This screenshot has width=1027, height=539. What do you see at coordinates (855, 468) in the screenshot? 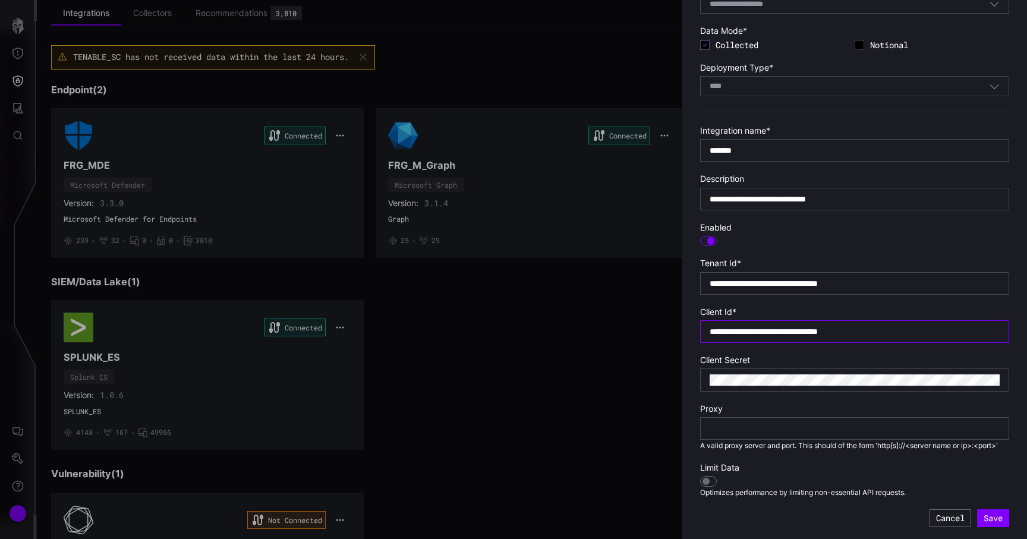
I see `label: Limit Data` at bounding box center [855, 468].